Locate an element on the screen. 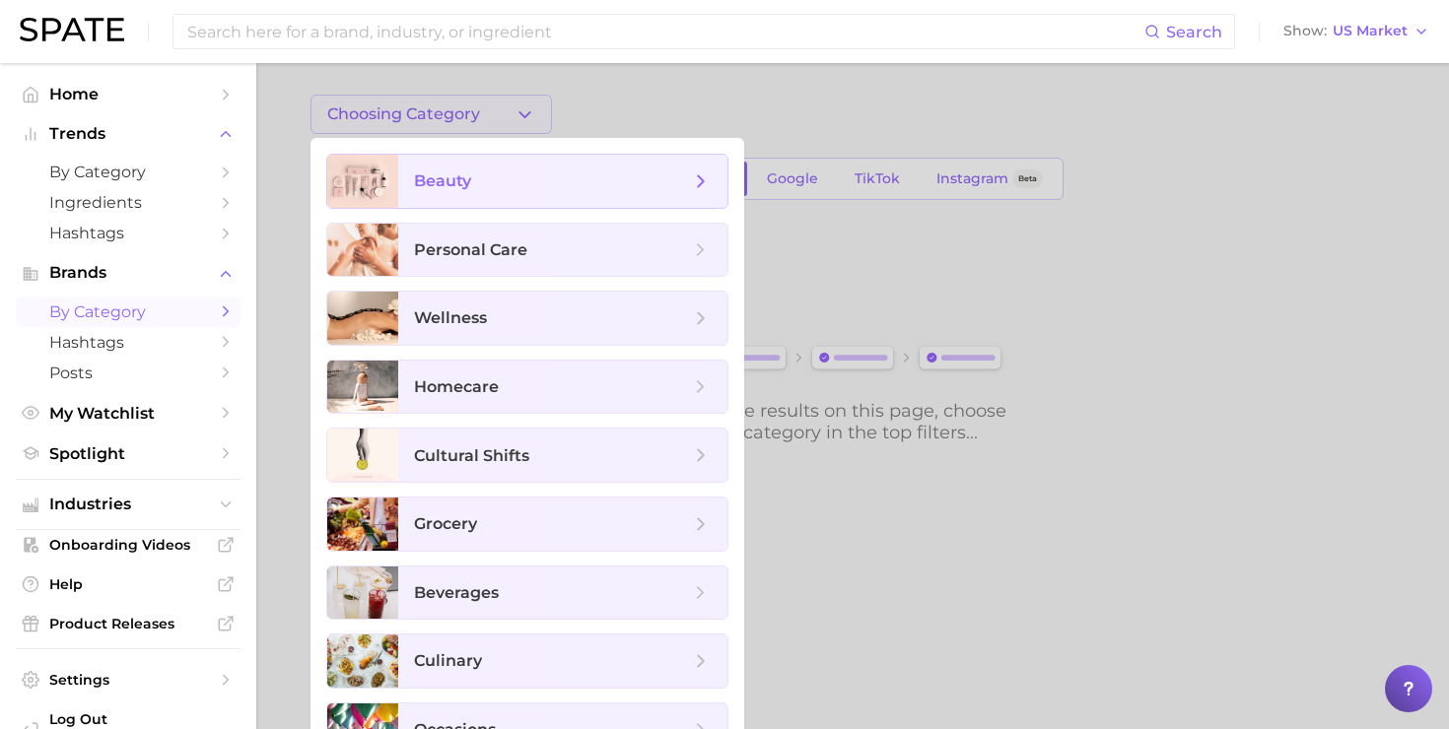 The image size is (1449, 729). span: Settings is located at coordinates (128, 680).